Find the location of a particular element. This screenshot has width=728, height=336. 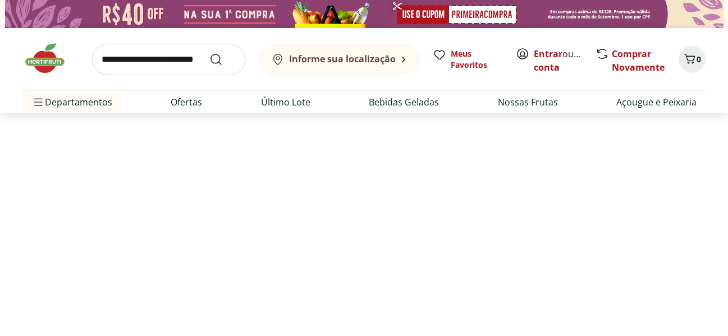

a: Entrar is located at coordinates (548, 54).